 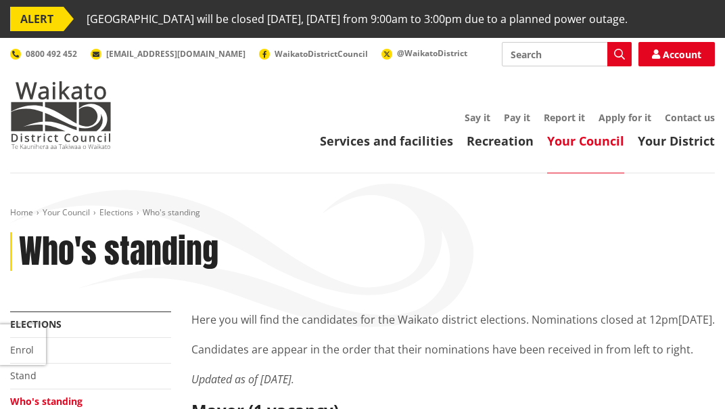 I want to click on a: Who's standing, so click(x=46, y=400).